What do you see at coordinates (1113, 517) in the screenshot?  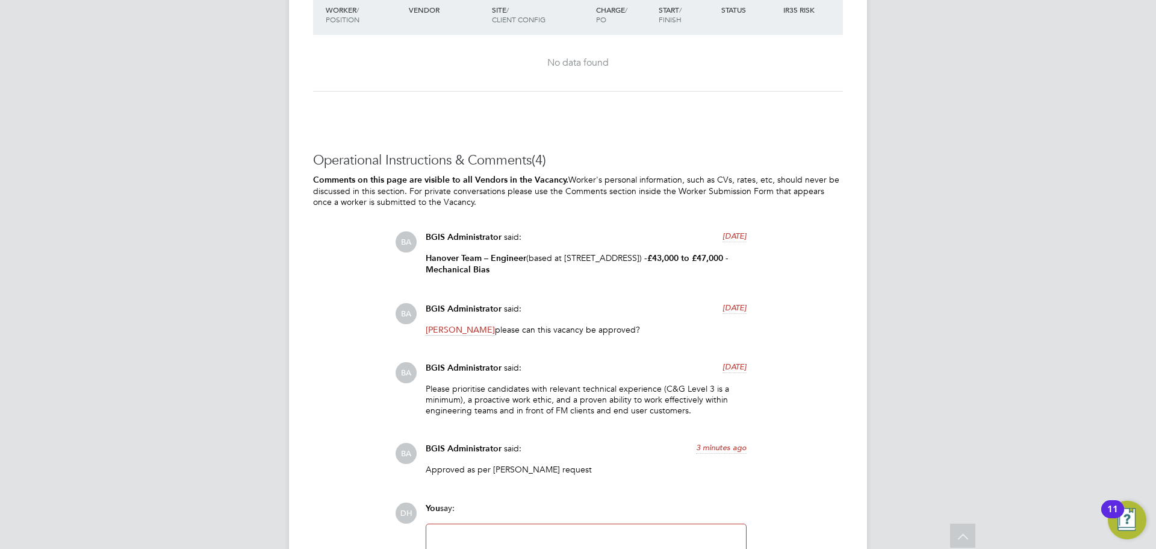 I see `div: 11` at bounding box center [1113, 517].